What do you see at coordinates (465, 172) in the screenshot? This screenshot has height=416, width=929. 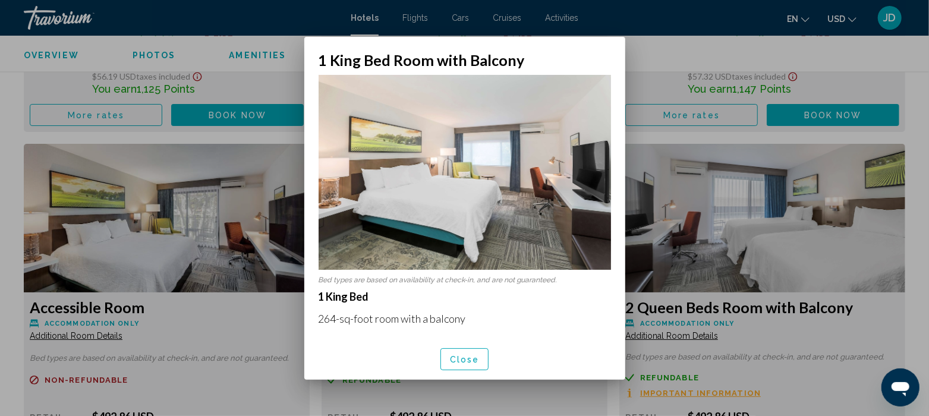 I see `img: 6f77a21d-bf4d-4123-bf84-8d356daf19f0.jpeg` at bounding box center [465, 172].